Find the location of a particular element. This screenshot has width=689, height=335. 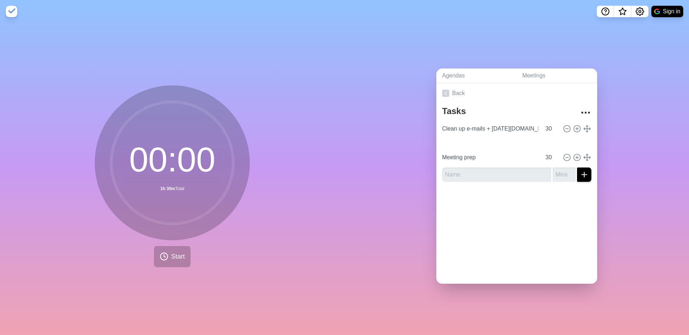

button: Help is located at coordinates (605, 11).